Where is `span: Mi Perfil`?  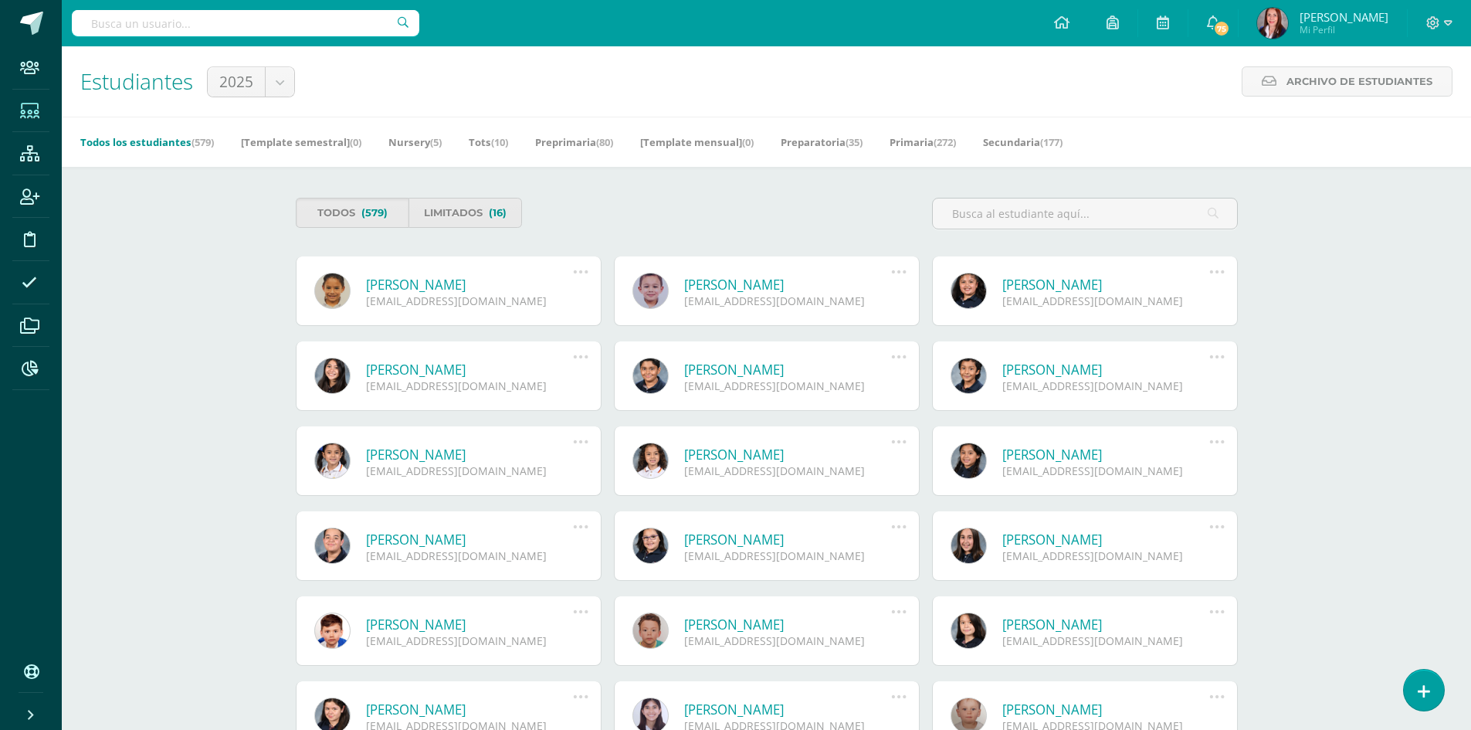
span: Mi Perfil is located at coordinates (1343, 29).